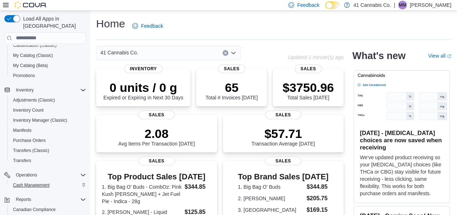 Image resolution: width=457 pixels, height=215 pixels. Describe the element at coordinates (270, 187) in the screenshot. I see `dt: 1. Big Bag O' Buds` at that location.